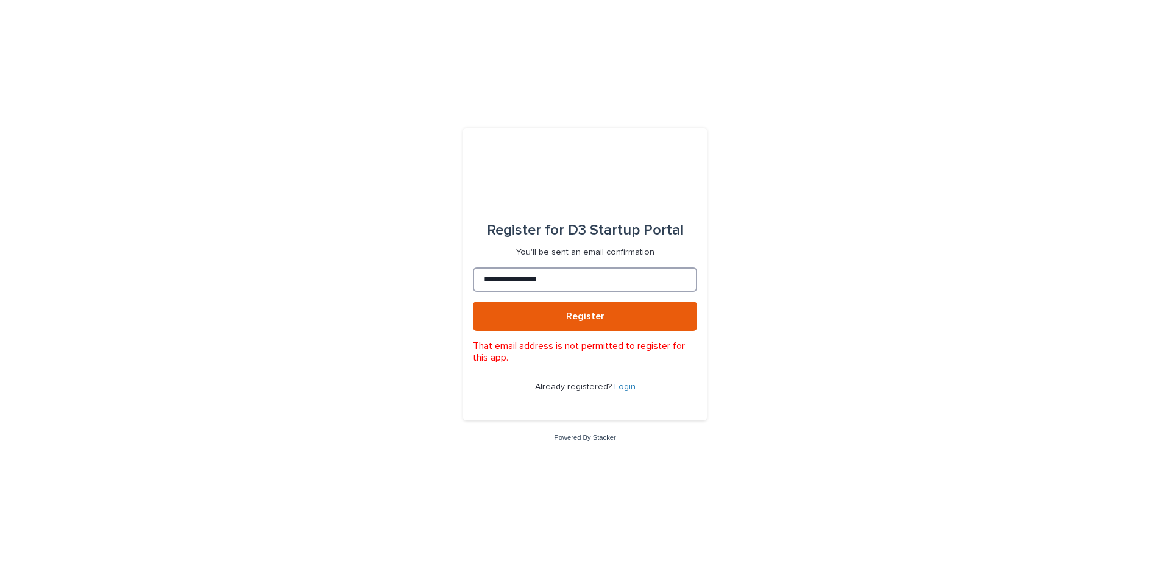 This screenshot has width=1170, height=583. Describe the element at coordinates (585, 316) in the screenshot. I see `button: Register` at that location.